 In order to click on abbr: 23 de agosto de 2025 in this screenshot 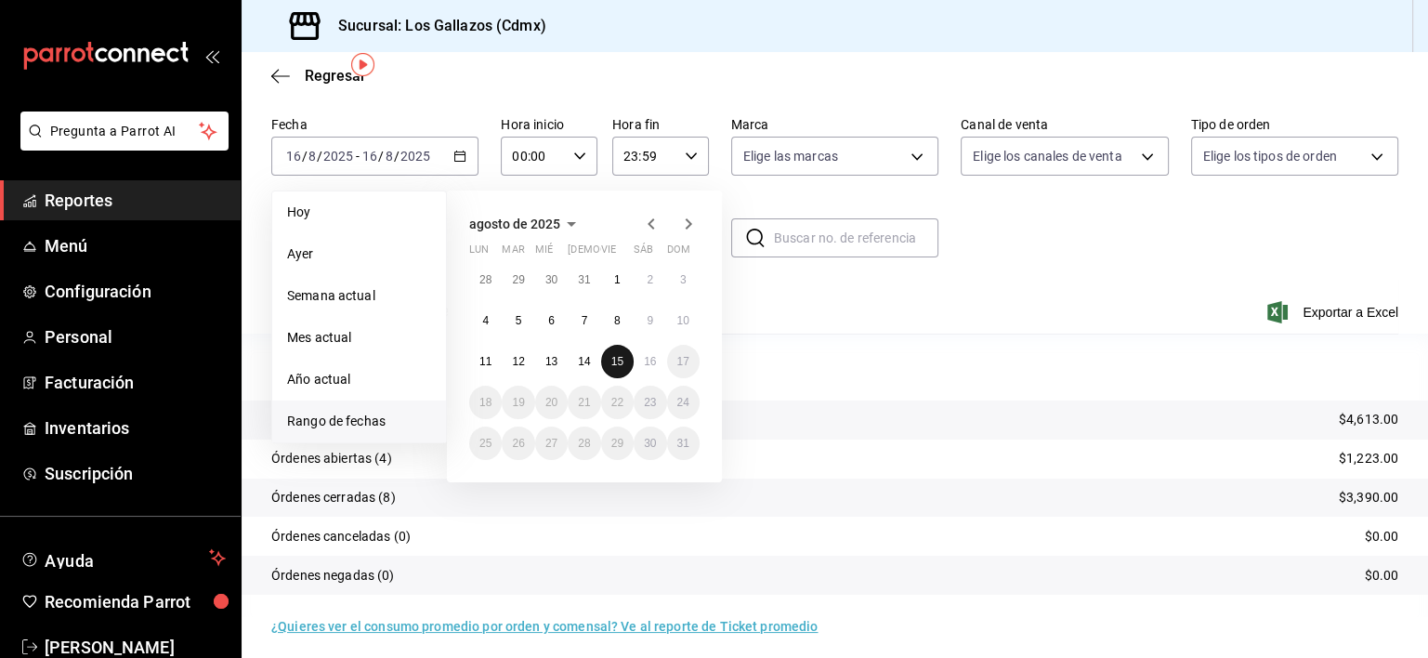, I will do `click(650, 402)`.